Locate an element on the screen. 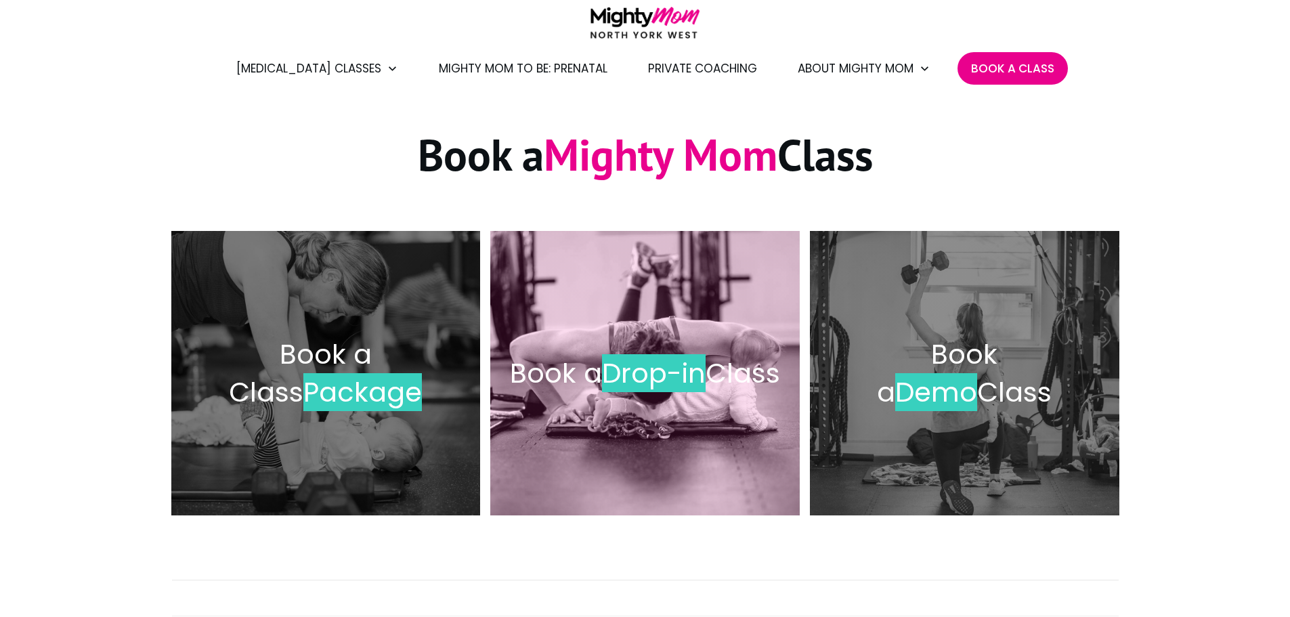 The width and height of the screenshot is (1290, 617). span: Book a is located at coordinates (937, 373).